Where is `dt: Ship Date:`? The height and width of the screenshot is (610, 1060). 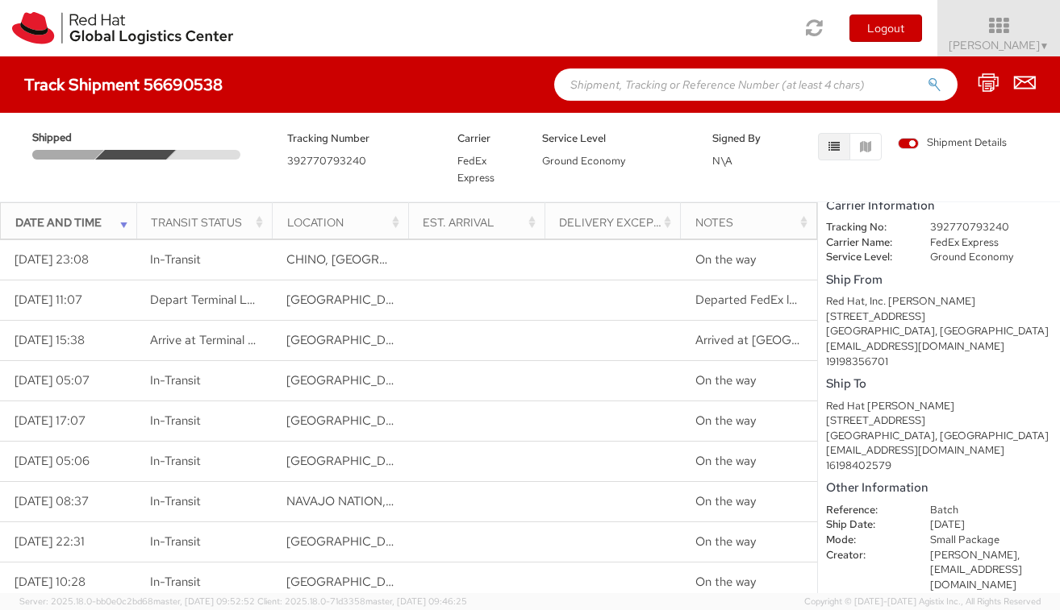
dt: Ship Date: is located at coordinates (865, 525).